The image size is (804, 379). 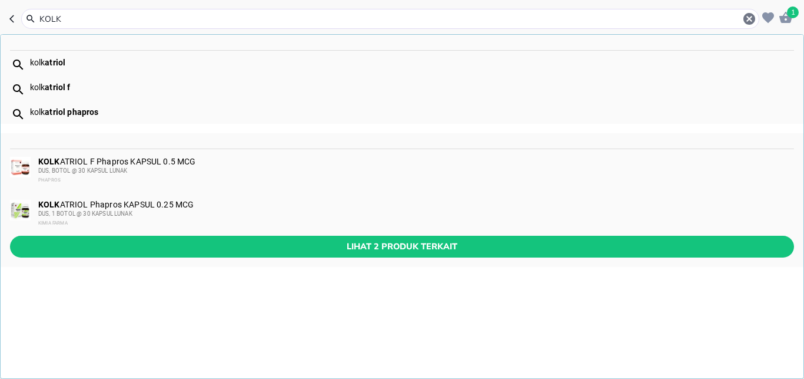 I want to click on button: Lihat 2 produk terkait, so click(x=402, y=246).